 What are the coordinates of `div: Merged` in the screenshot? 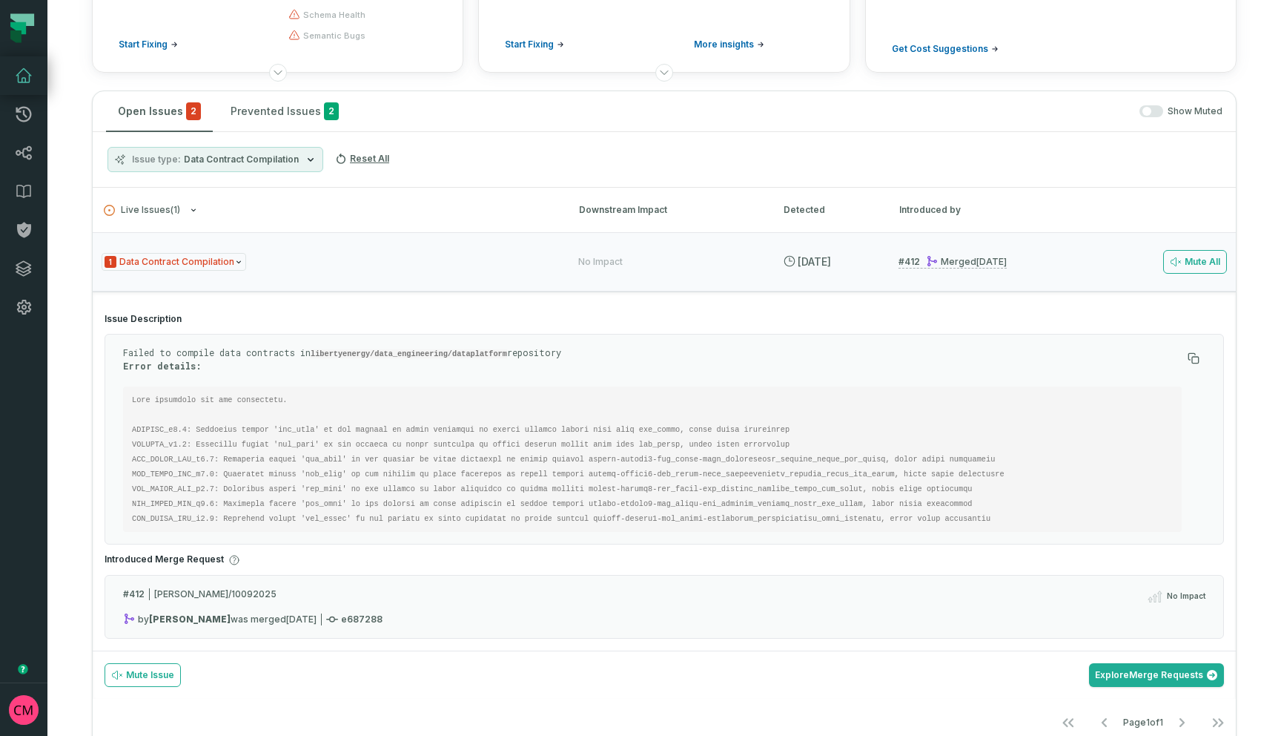 It's located at (966, 261).